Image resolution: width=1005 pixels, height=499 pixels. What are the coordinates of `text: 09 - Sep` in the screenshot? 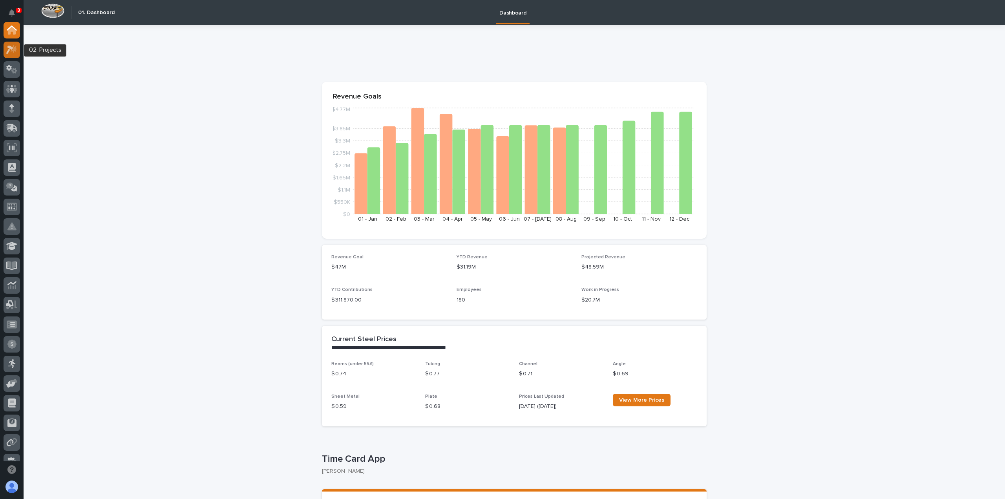 It's located at (594, 219).